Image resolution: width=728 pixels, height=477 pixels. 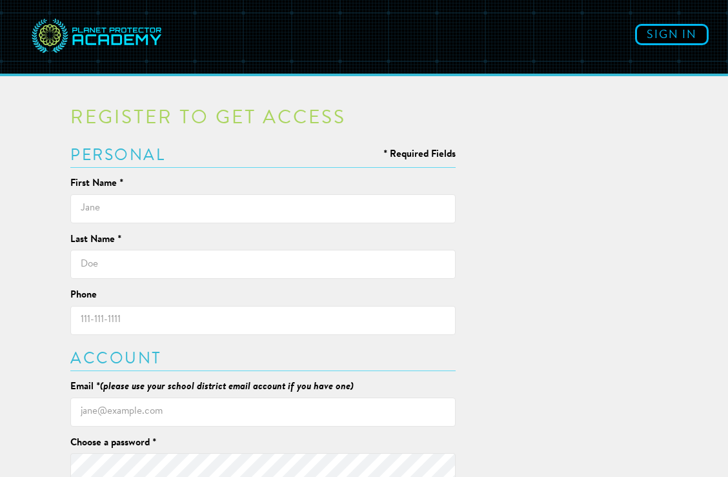 What do you see at coordinates (263, 264) in the screenshot?
I see `input: Doe` at bounding box center [263, 264].